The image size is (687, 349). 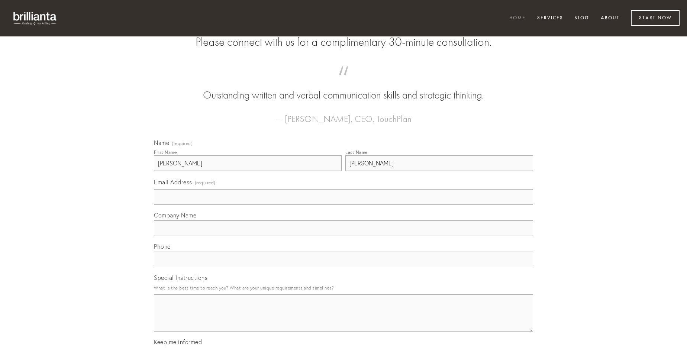 What do you see at coordinates (344, 288) in the screenshot?
I see `p: What is the best time to reach you? What are your unique requirements and timelines?` at bounding box center [344, 288].